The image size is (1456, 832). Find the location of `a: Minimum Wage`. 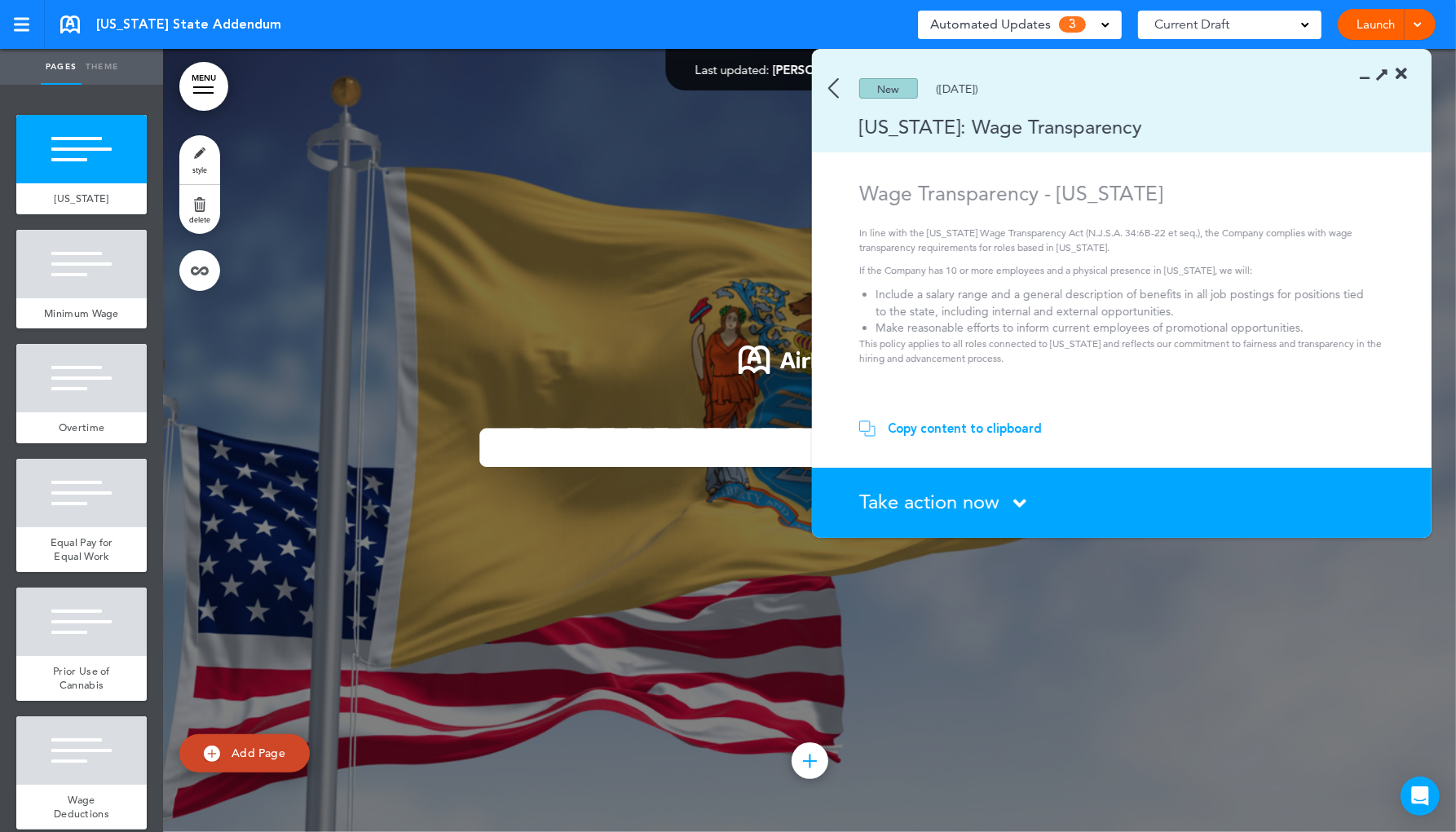

a: Minimum Wage is located at coordinates (82, 314).